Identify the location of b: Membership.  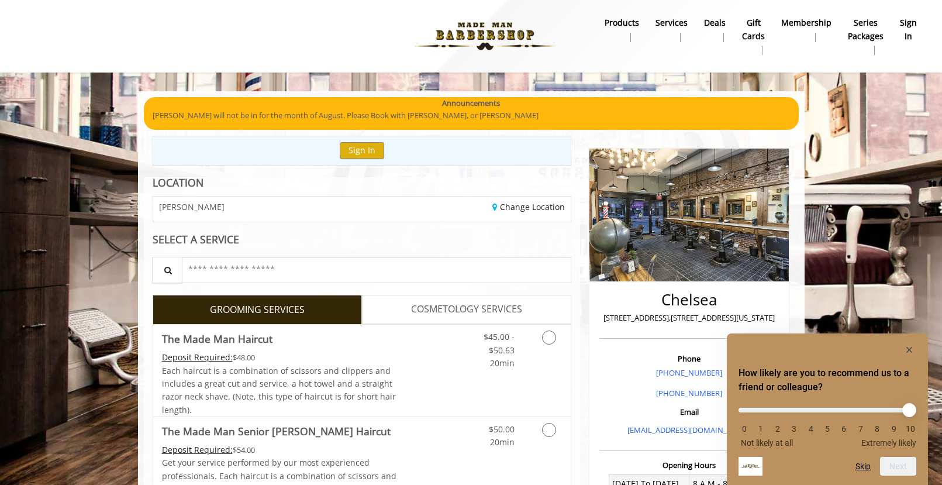
(806, 23).